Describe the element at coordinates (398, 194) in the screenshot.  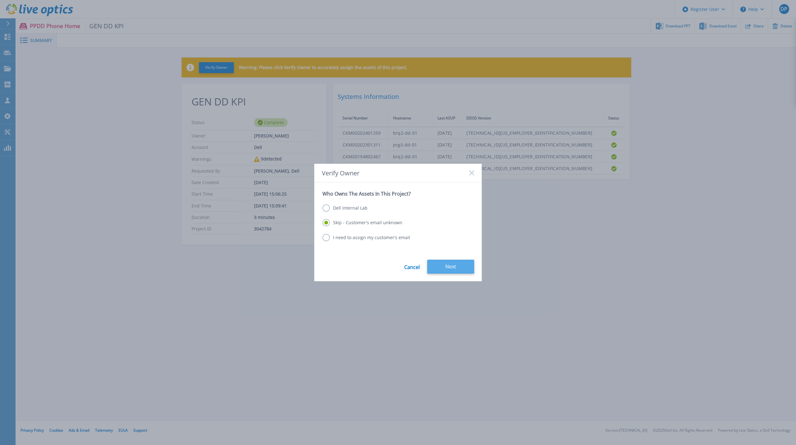
I see `p: Who Owns The Assets In This Project?` at that location.